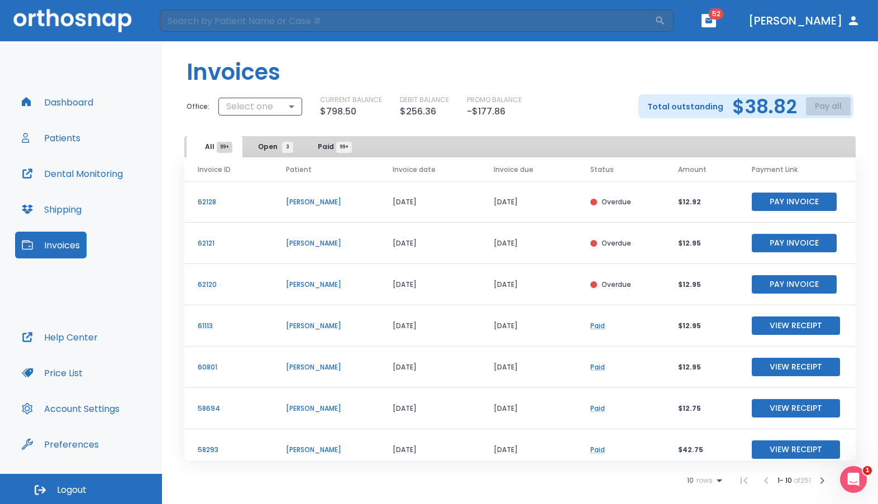 Image resolution: width=878 pixels, height=504 pixels. I want to click on a: Help Center, so click(60, 337).